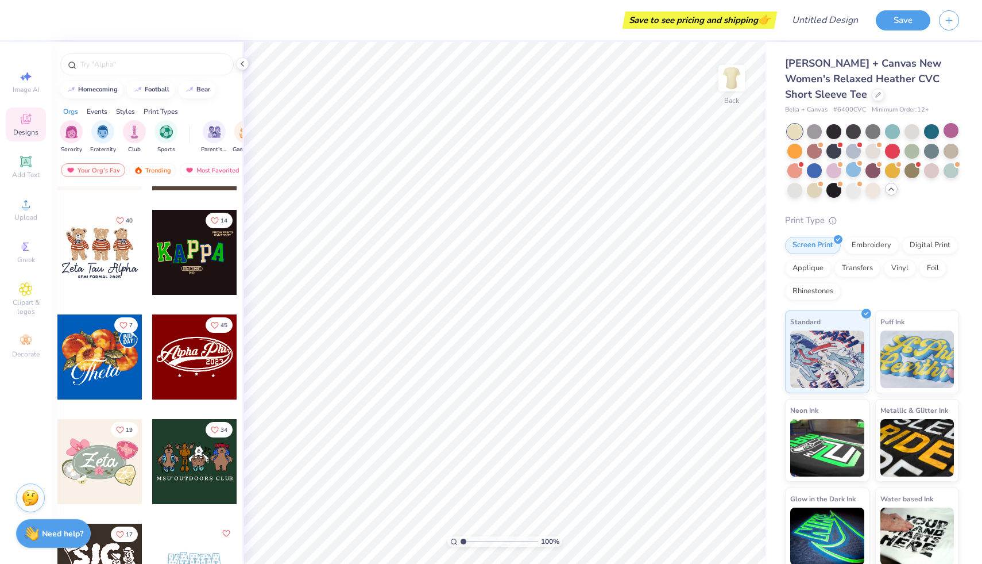  What do you see at coordinates (26, 307) in the screenshot?
I see `span: Clipart & logos` at bounding box center [26, 307].